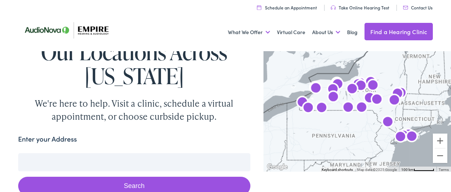  Describe the element at coordinates (444, 170) in the screenshot. I see `a: Terms` at that location.